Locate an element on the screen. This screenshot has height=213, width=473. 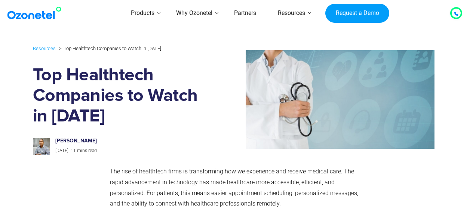
a: Request a Demo is located at coordinates (357, 13).